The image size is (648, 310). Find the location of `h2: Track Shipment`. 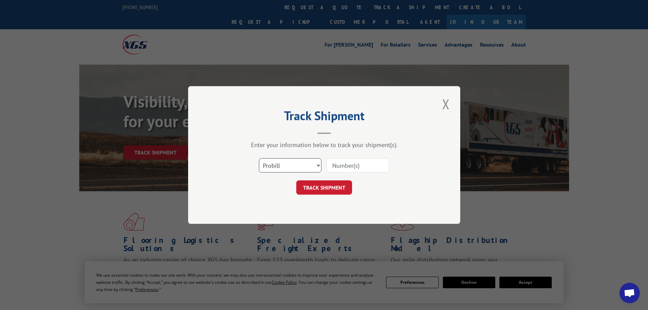

h2: Track Shipment is located at coordinates (324, 117).